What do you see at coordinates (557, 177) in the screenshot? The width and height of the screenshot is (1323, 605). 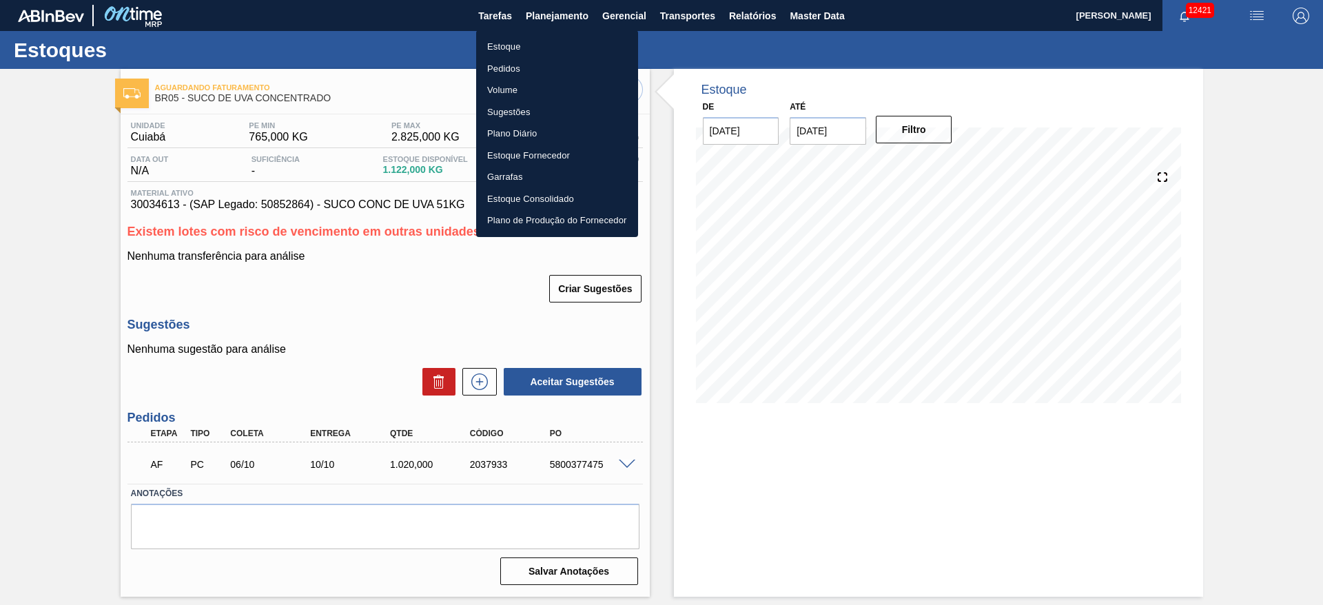 I see `li: Garrafas` at bounding box center [557, 177].